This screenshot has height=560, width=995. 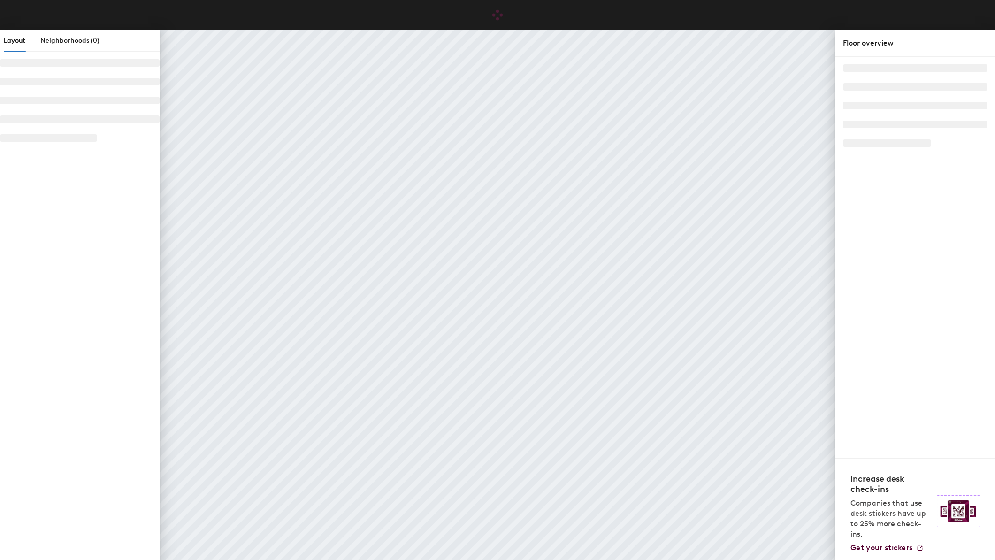 What do you see at coordinates (891, 484) in the screenshot?
I see `h4: Increase desk check-ins` at bounding box center [891, 484].